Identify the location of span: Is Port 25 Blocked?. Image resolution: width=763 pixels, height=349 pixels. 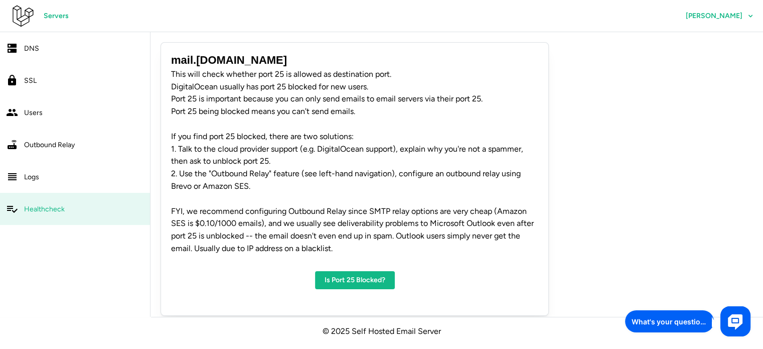
(355, 280).